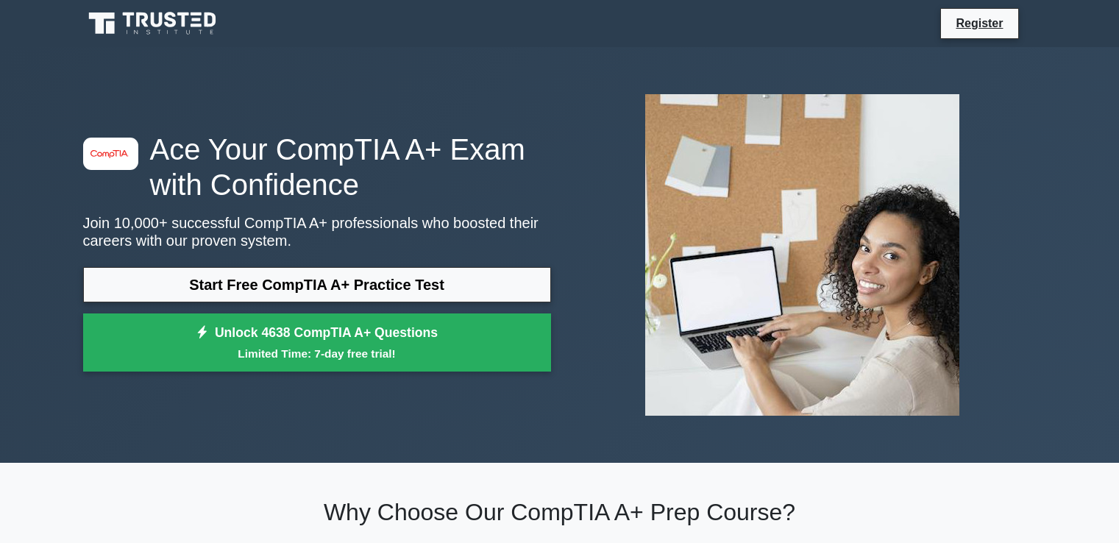 This screenshot has width=1119, height=543. What do you see at coordinates (317, 353) in the screenshot?
I see `small: Limited Time: 7-day free trial!` at bounding box center [317, 353].